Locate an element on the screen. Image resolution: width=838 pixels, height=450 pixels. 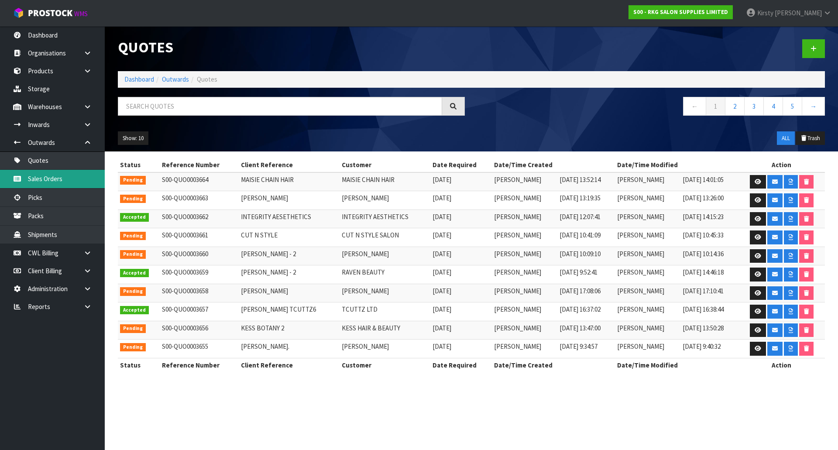
td: KESS HAIR & BEAUTY is located at coordinates (384, 330).